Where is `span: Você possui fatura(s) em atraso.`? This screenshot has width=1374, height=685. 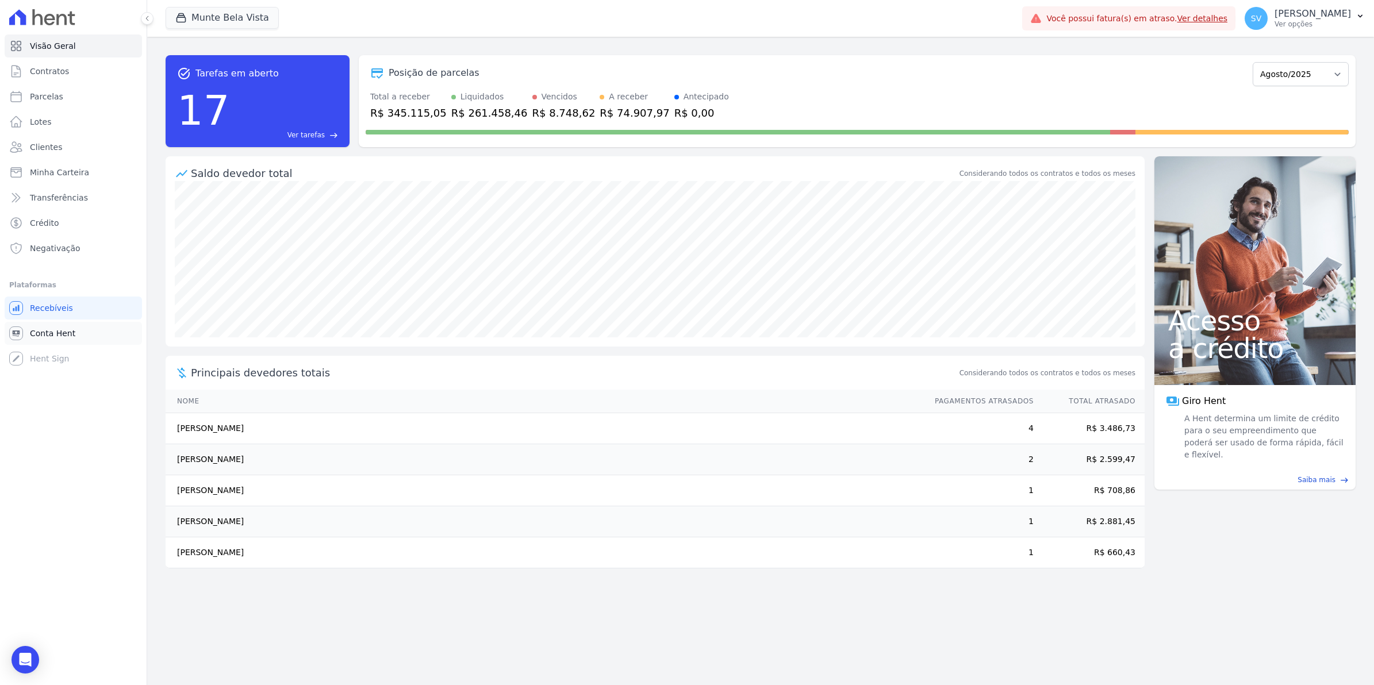
span: Você possui fatura(s) em atraso. is located at coordinates (1137, 18).